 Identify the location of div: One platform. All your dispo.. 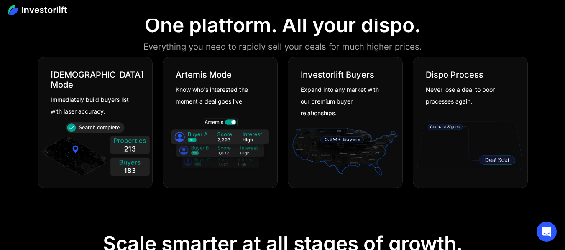
(283, 25).